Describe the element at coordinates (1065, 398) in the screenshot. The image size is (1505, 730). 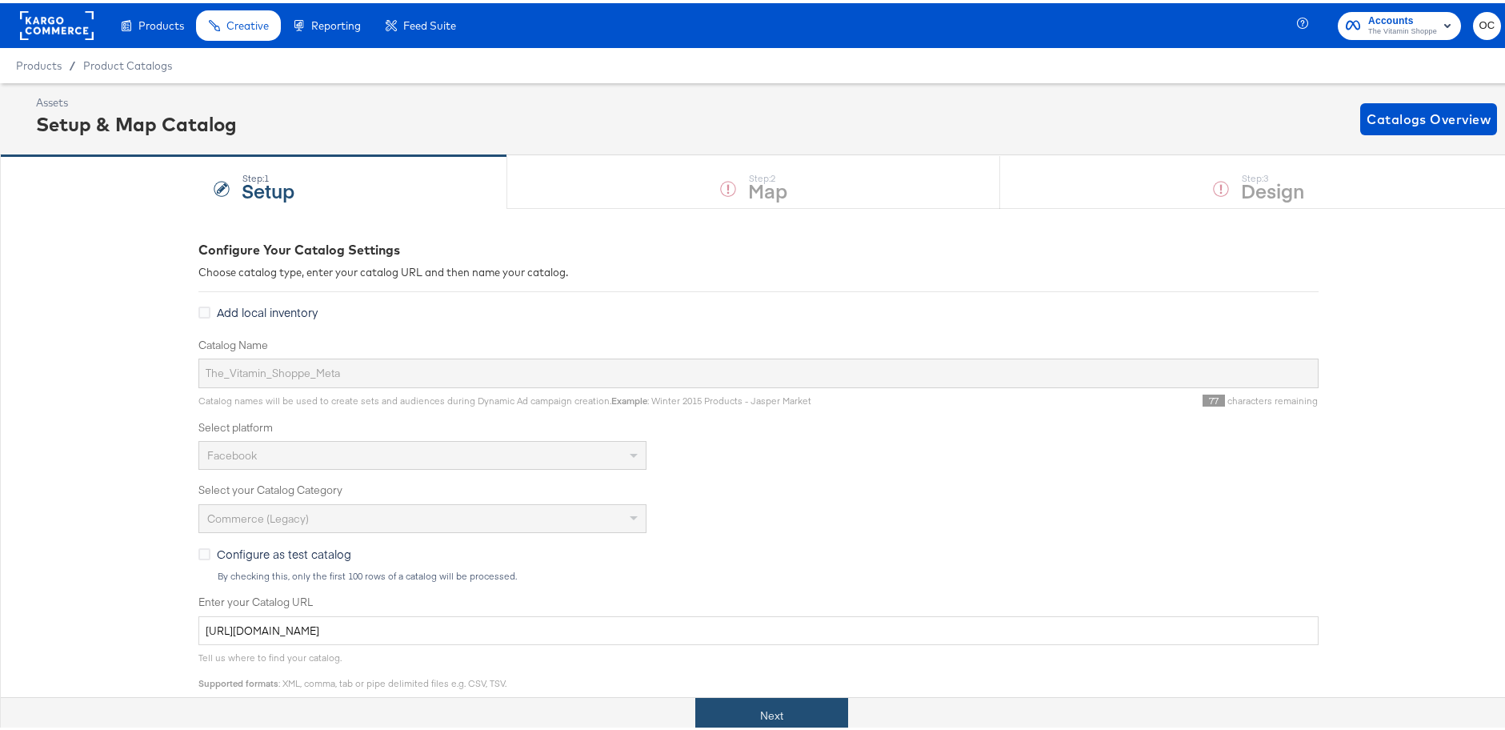
I see `div: characters remaining` at that location.